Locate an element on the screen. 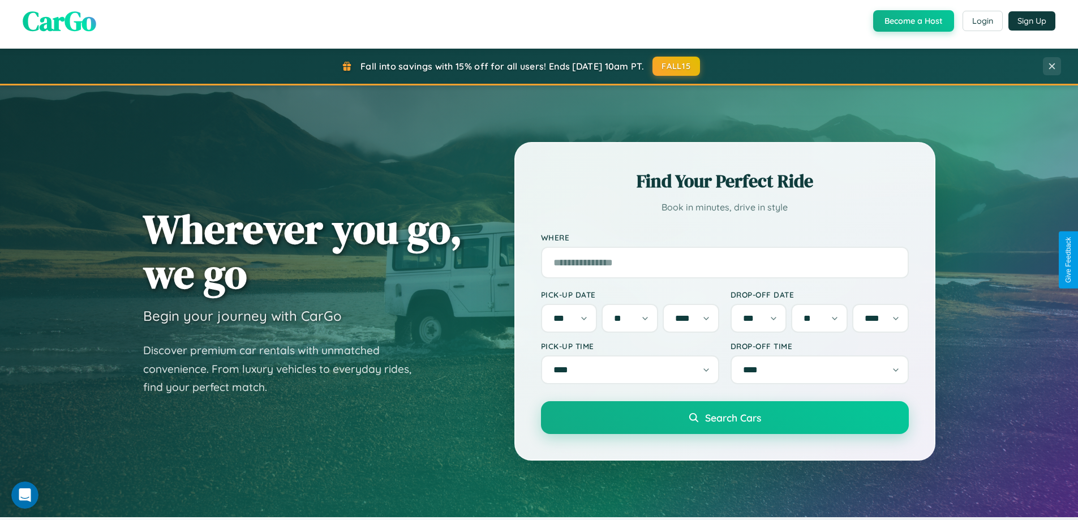 This screenshot has height=520, width=1078. button: Become a Host is located at coordinates (913, 21).